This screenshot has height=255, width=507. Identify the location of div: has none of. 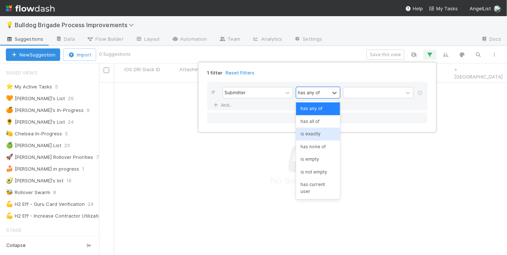
(318, 147).